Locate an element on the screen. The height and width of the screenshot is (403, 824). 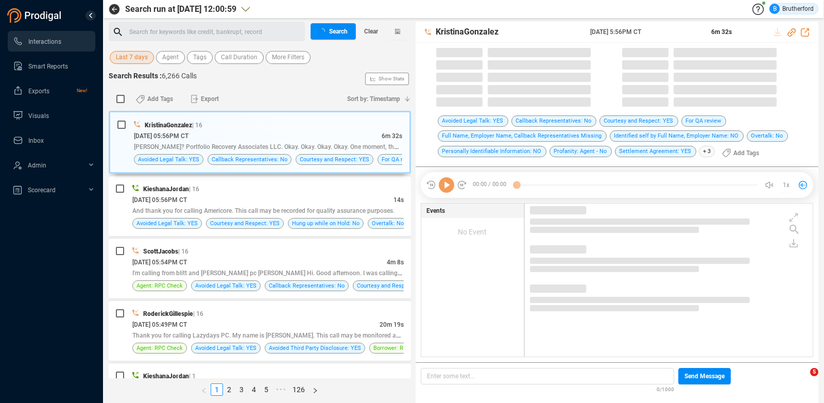
span: 5 is located at coordinates (814, 372).